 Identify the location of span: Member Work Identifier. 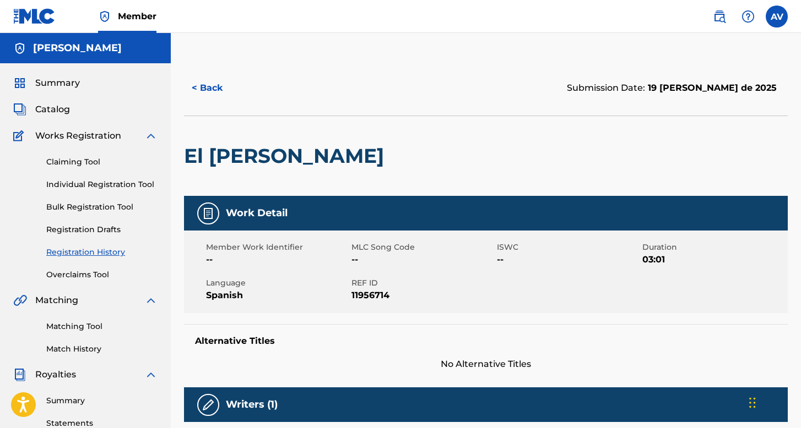
(277, 247).